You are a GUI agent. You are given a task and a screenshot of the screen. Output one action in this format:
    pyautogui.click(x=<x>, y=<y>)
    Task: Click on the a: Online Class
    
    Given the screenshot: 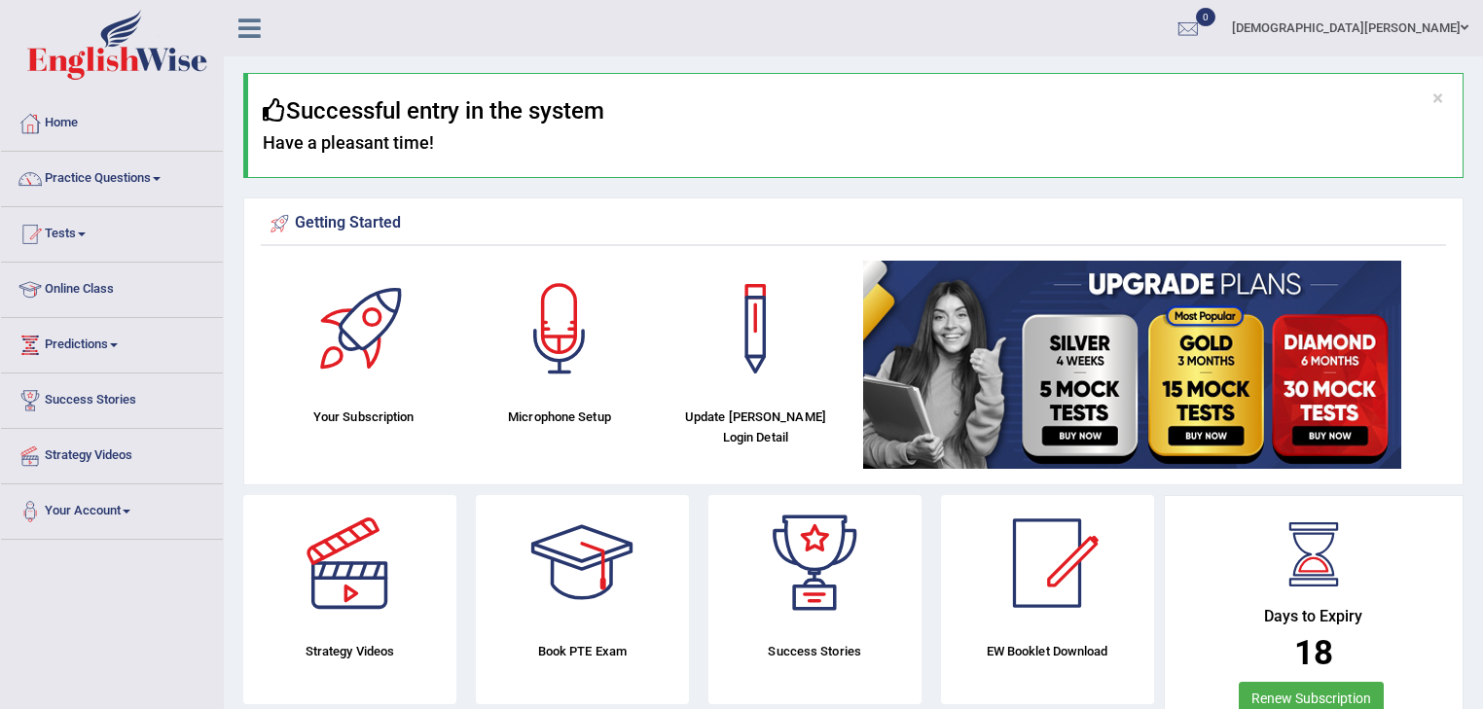 What is the action you would take?
    pyautogui.click(x=112, y=287)
    